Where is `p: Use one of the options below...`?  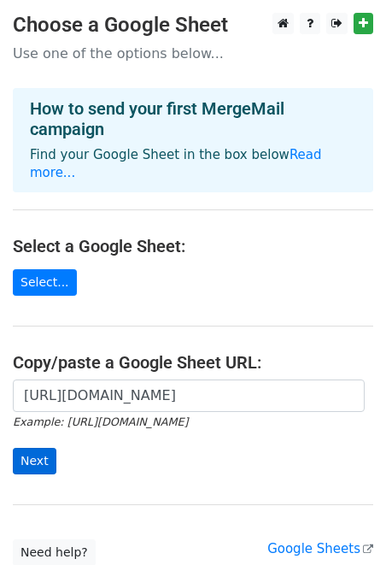 p: Use one of the options below... is located at coordinates (193, 53).